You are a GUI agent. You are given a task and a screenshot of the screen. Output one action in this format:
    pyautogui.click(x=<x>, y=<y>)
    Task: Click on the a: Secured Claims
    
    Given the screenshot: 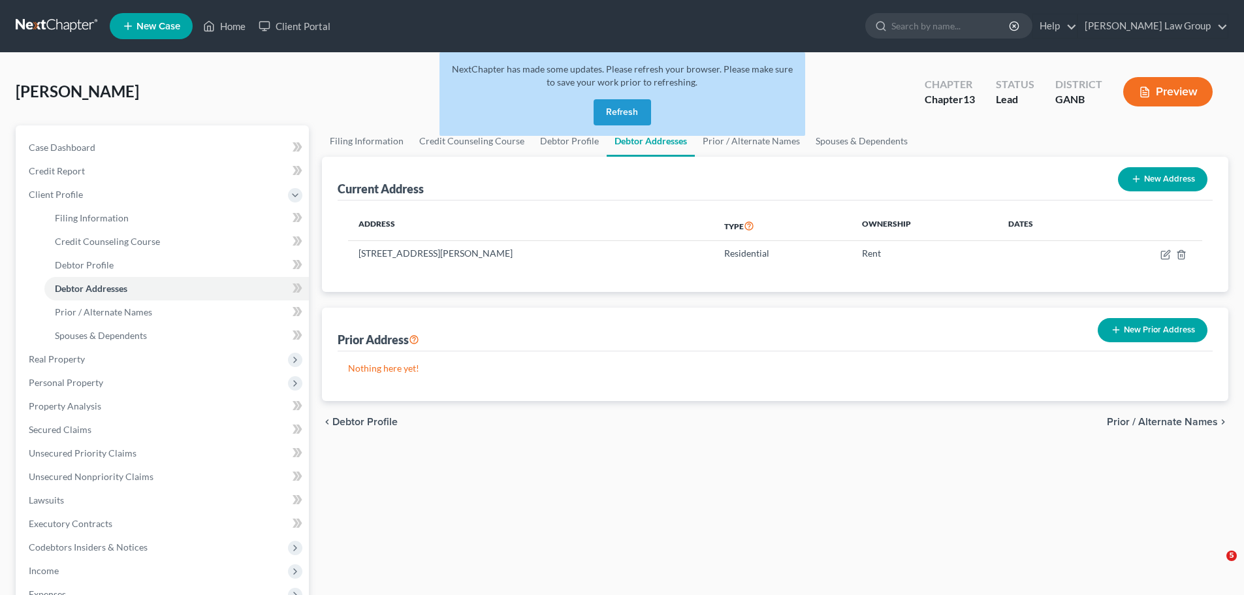 What is the action you would take?
    pyautogui.click(x=163, y=430)
    